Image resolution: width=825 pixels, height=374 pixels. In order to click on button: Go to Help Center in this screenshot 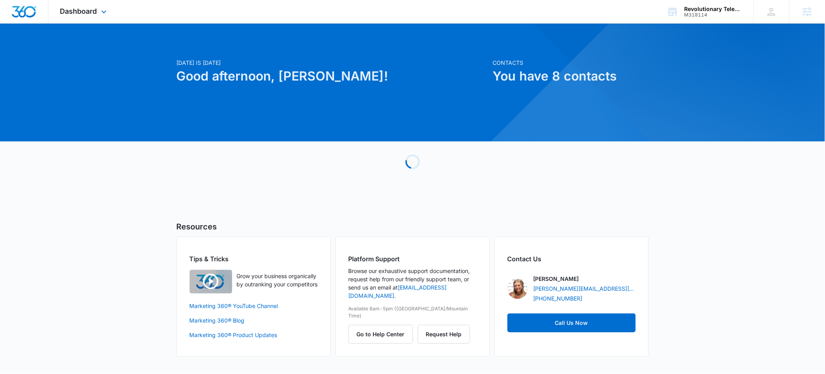, I will do `click(381, 335)`.